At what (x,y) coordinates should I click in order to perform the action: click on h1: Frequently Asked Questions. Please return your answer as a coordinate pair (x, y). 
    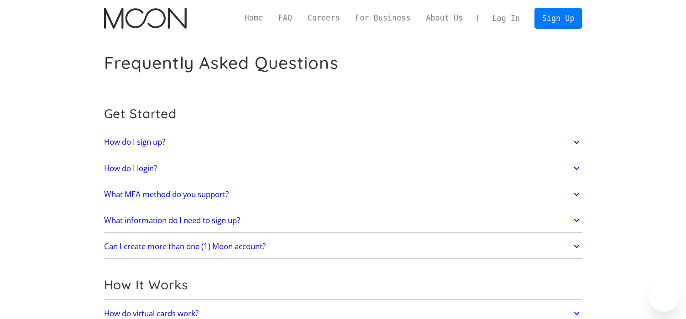
    Looking at the image, I should click on (221, 63).